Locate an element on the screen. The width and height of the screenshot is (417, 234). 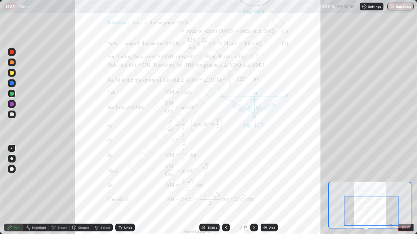
img: class-settings-icons is located at coordinates (364, 7).